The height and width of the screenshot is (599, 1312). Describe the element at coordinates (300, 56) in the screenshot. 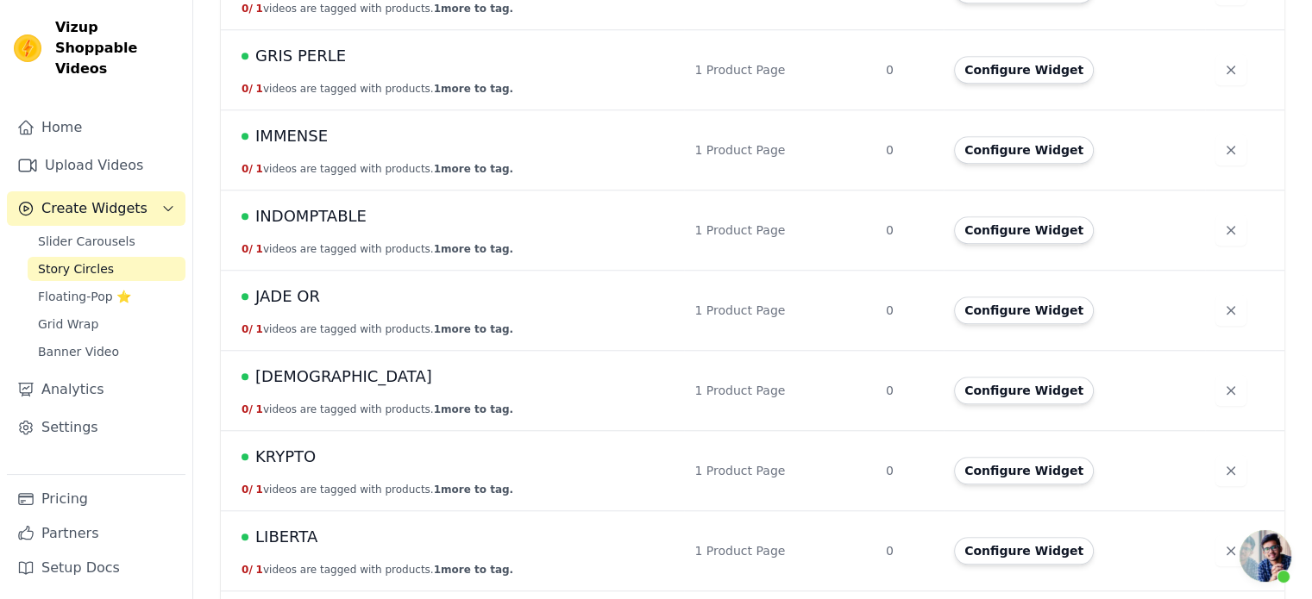

I see `span: GRIS PERLE` at that location.